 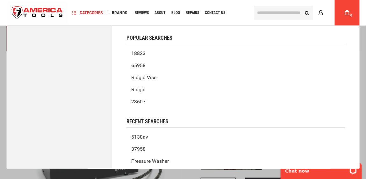 I want to click on a: Brands, so click(x=119, y=13).